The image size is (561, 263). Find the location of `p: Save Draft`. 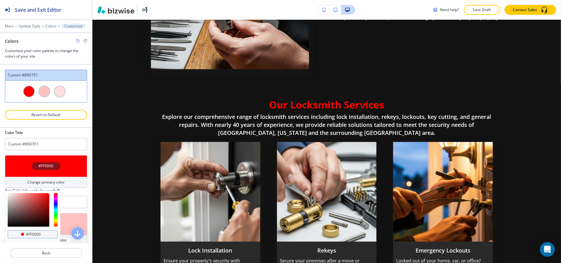

p: Save Draft is located at coordinates (482, 10).